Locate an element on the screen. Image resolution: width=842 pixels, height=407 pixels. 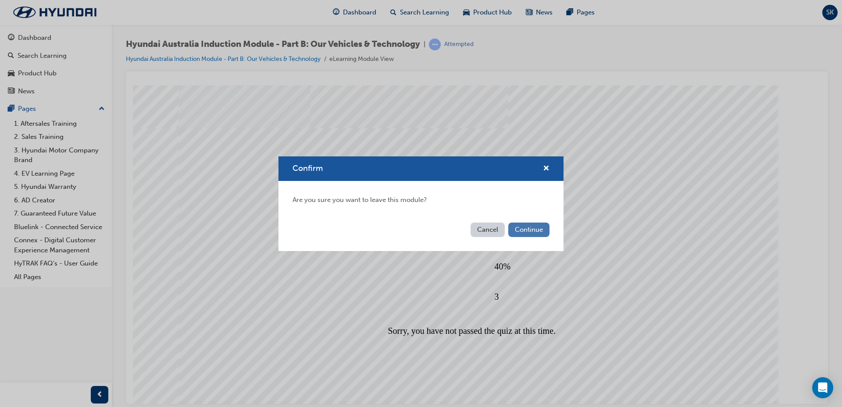
div: 2 is located at coordinates (482, 123).